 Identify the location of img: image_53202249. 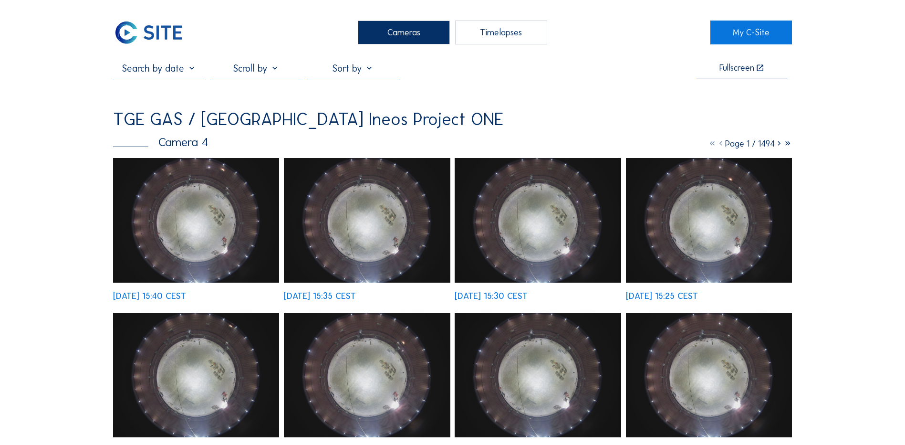
(196, 220).